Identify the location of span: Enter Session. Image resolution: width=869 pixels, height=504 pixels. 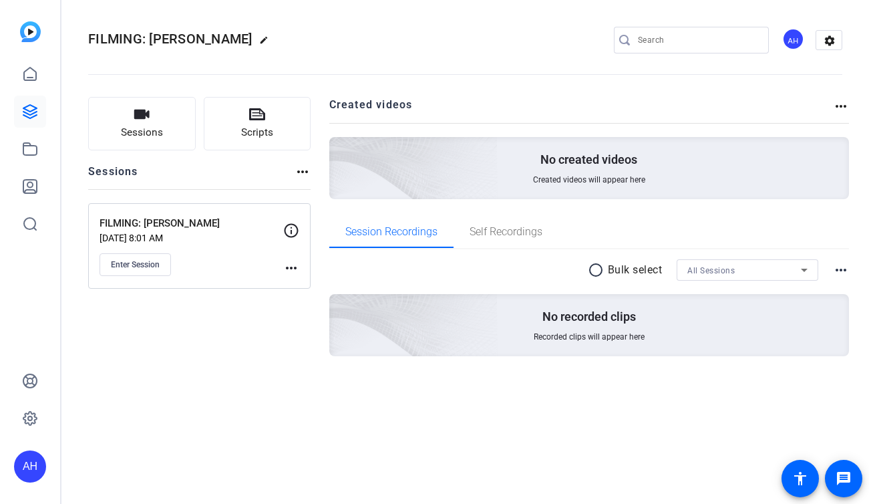
(135, 265).